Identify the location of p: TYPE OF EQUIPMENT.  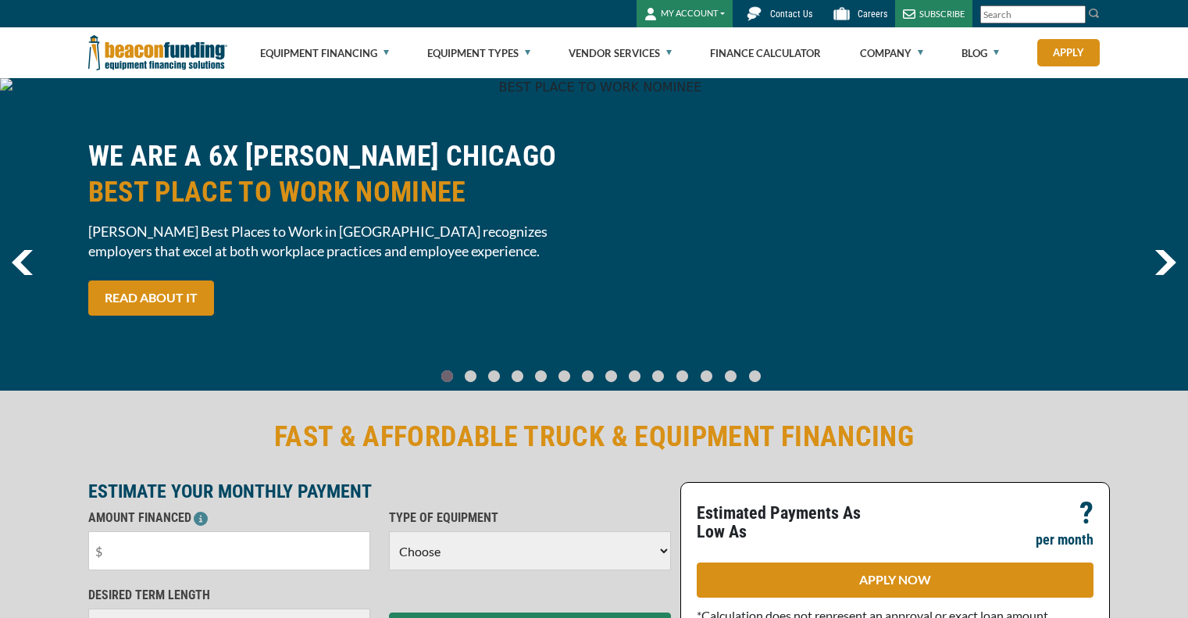
(529, 518).